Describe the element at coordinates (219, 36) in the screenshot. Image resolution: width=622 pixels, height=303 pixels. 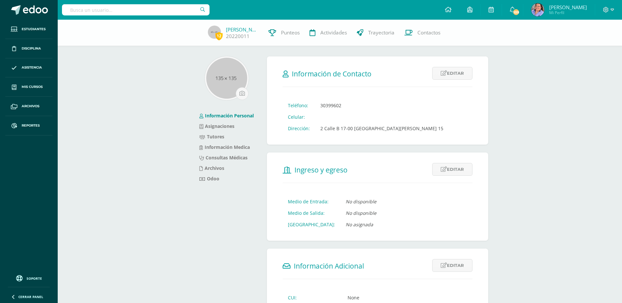
I see `span: 12` at that location.